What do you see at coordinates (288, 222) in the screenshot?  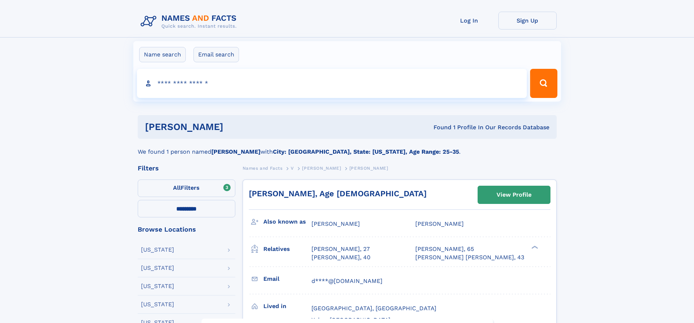 I see `h3: Also known as` at bounding box center [288, 222].